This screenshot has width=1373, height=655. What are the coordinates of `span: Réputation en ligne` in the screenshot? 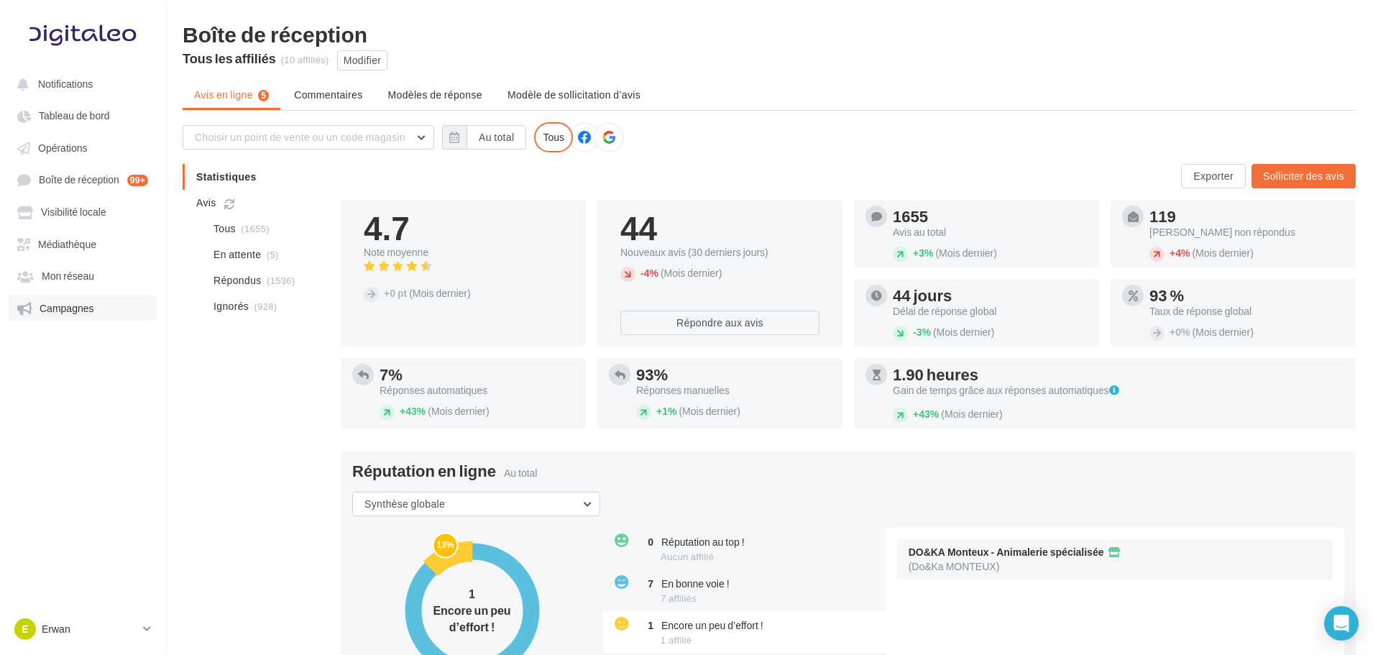 It's located at (424, 471).